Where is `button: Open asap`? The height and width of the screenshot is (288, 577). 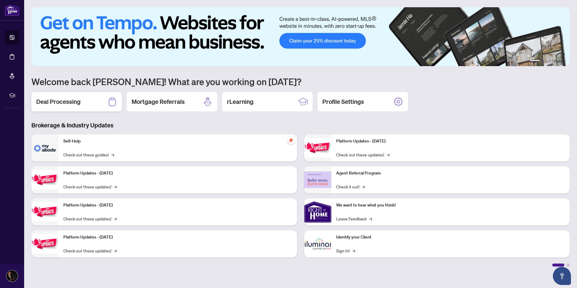 button: Open asap is located at coordinates (562, 276).